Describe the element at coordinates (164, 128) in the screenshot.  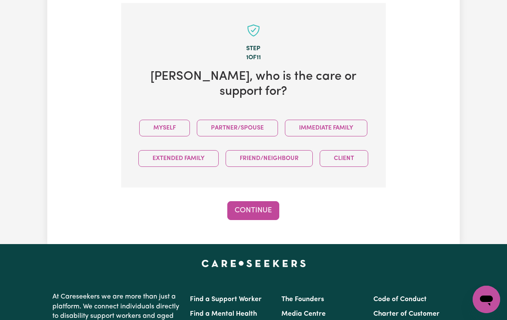
I see `button: Myself` at that location.